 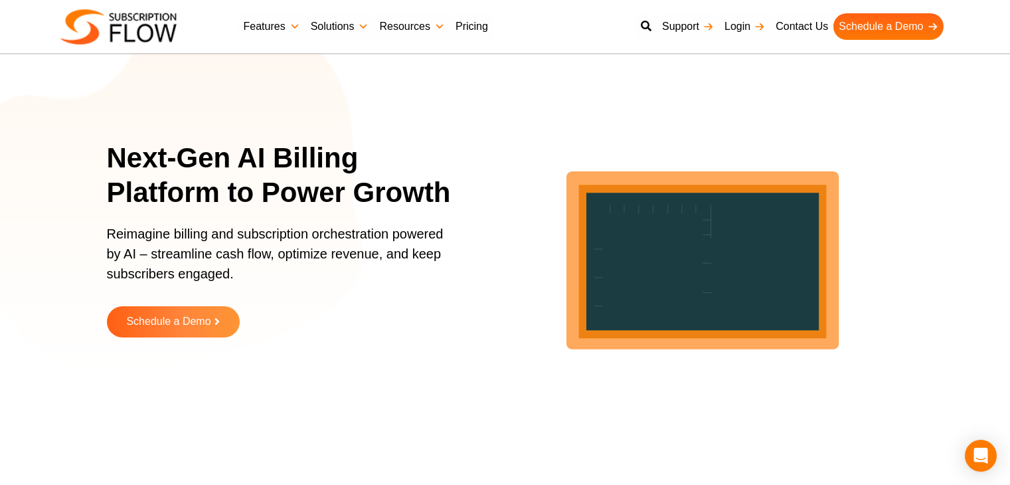 What do you see at coordinates (801, 27) in the screenshot?
I see `a: Contact Us` at bounding box center [801, 27].